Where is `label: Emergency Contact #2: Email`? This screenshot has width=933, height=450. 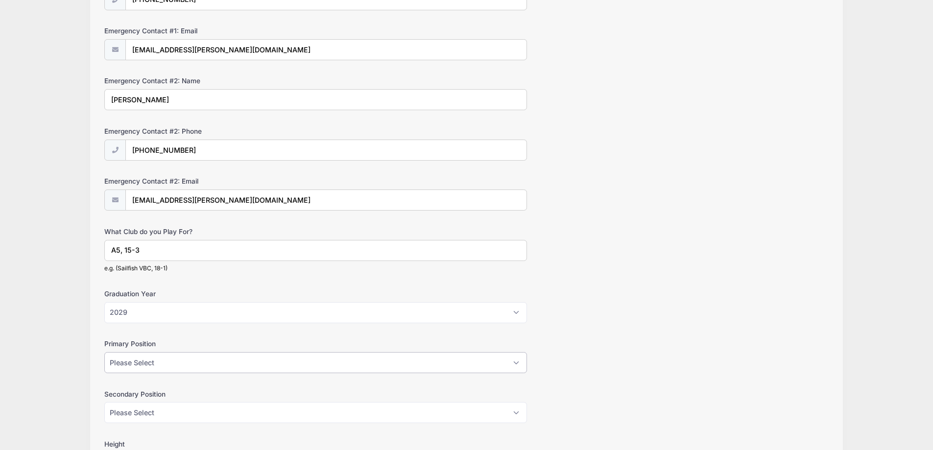
label: Emergency Contact #2: Email is located at coordinates (225, 181).